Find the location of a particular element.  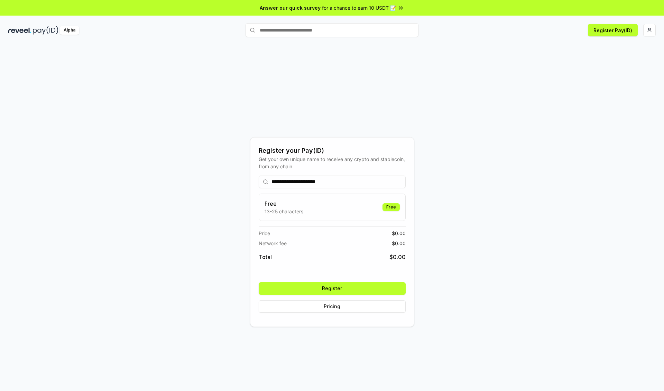

span: for a chance to earn 10 USDT 📝 is located at coordinates (359, 8).